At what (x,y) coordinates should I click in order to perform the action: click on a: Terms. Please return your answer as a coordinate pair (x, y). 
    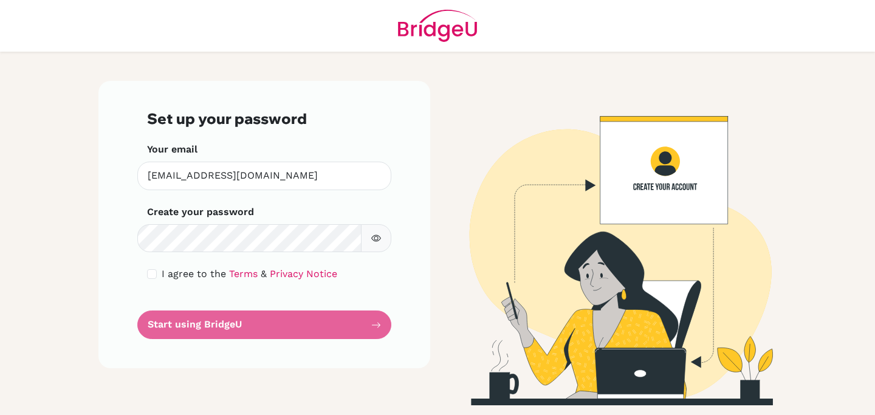
    Looking at the image, I should click on (243, 273).